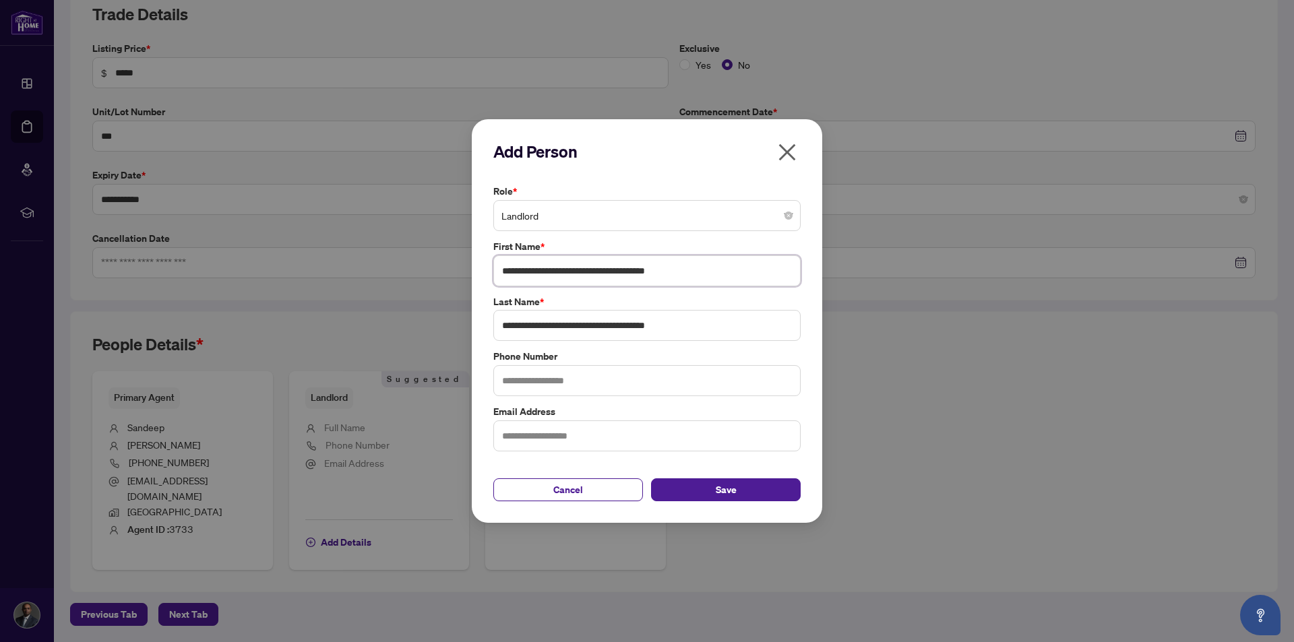  I want to click on label: Email Address, so click(647, 412).